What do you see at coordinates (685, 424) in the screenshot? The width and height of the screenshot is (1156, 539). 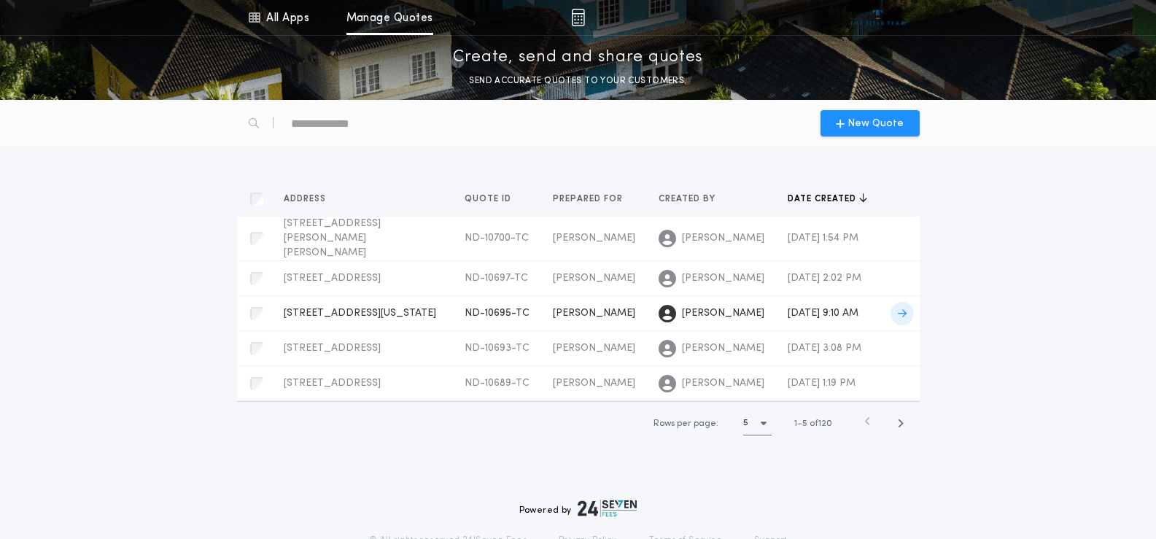 I see `span: Rows per page:` at bounding box center [685, 424].